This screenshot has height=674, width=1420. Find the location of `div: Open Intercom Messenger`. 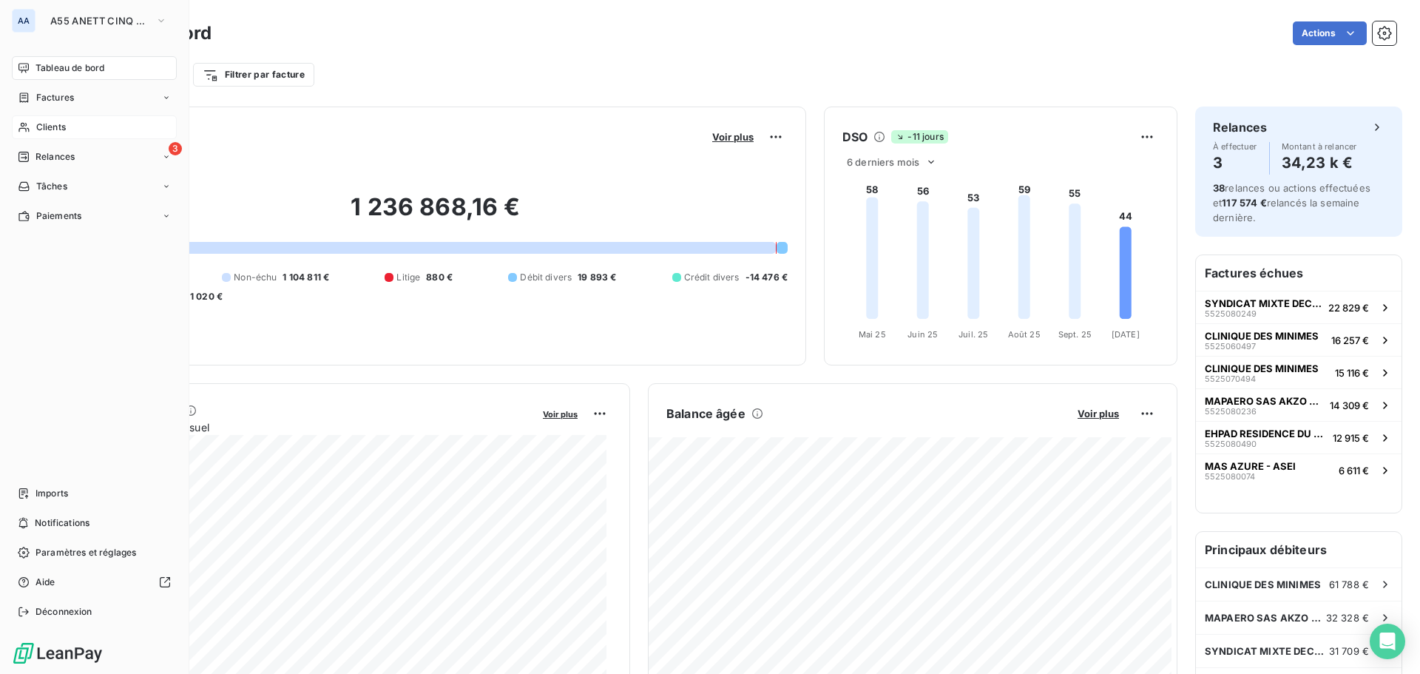

div: Open Intercom Messenger is located at coordinates (1388, 641).